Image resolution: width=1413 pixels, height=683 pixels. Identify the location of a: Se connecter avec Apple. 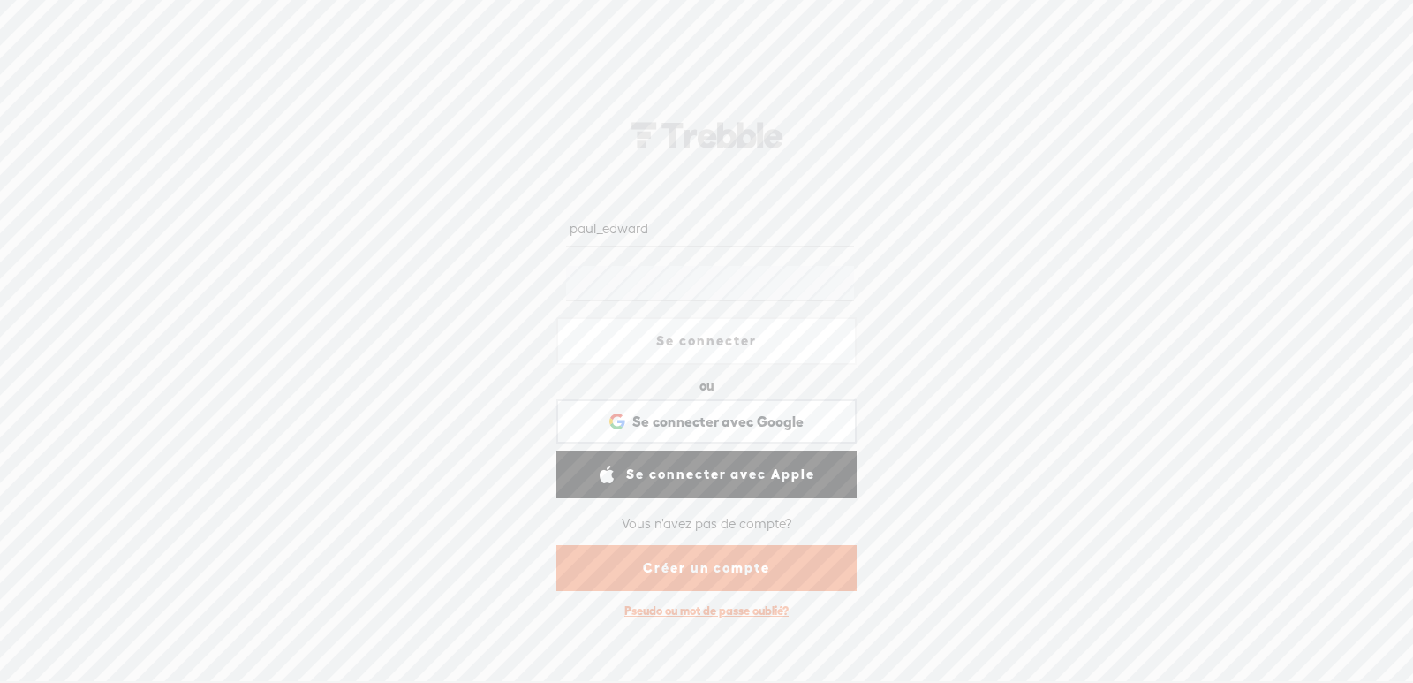
(706, 474).